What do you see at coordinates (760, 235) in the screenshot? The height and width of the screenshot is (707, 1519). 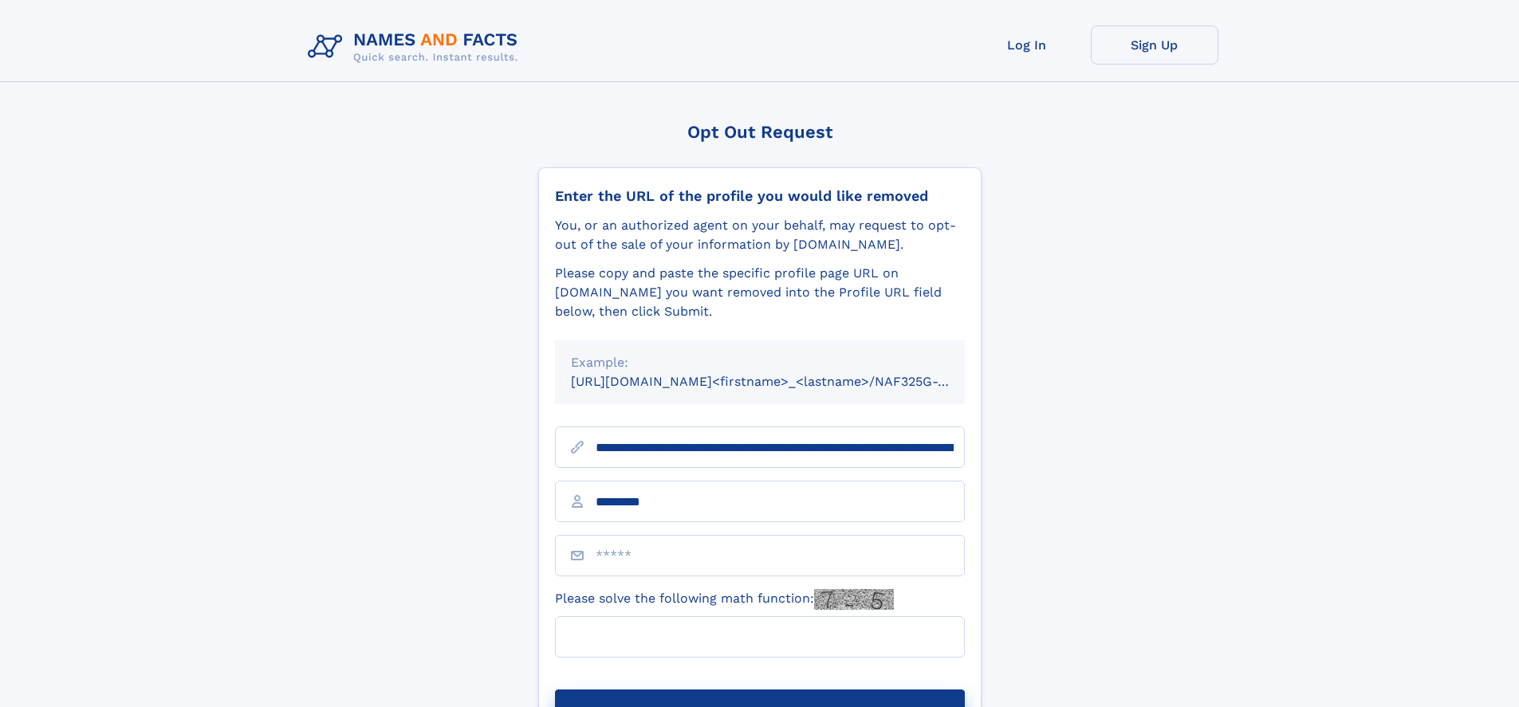 I see `div: You, or an authorized agent on your behalf, may request to opt-out of the sale of your informatio...` at bounding box center [760, 235].